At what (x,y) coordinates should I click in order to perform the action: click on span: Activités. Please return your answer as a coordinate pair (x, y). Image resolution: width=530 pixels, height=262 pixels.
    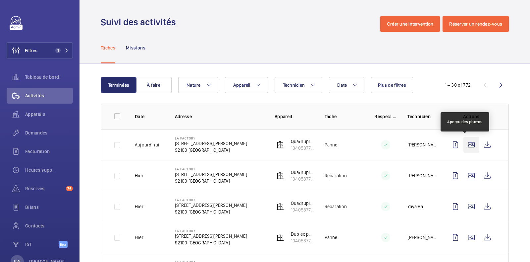
    Looking at the image, I should click on (49, 95).